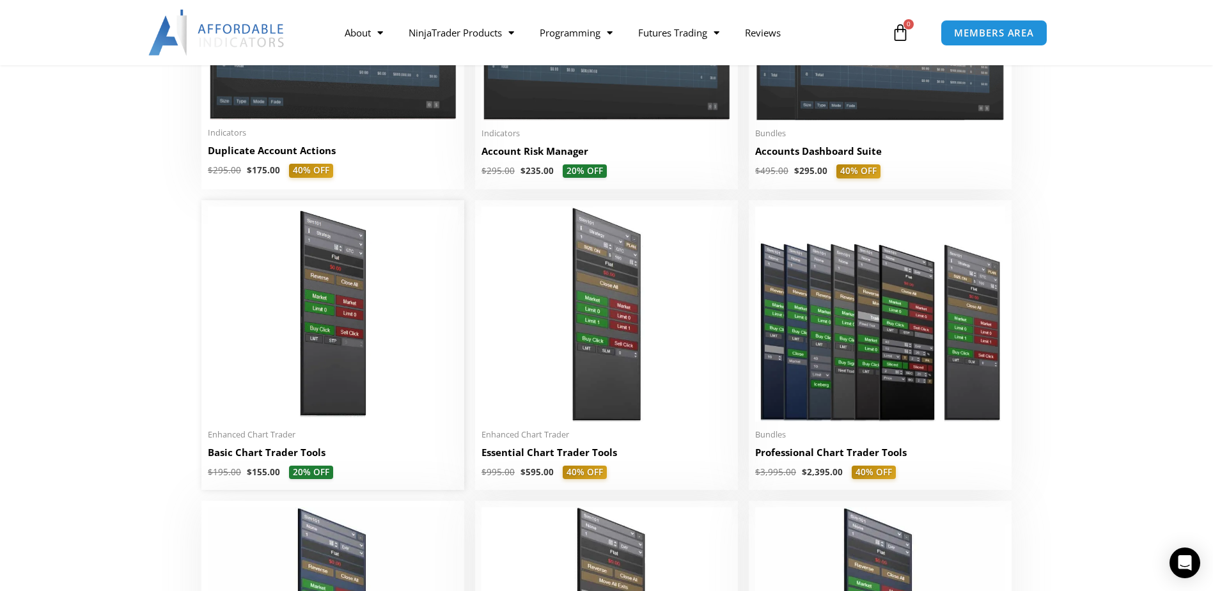 The image size is (1213, 591). What do you see at coordinates (1185, 563) in the screenshot?
I see `div: Open Intercom Messenger` at bounding box center [1185, 563].